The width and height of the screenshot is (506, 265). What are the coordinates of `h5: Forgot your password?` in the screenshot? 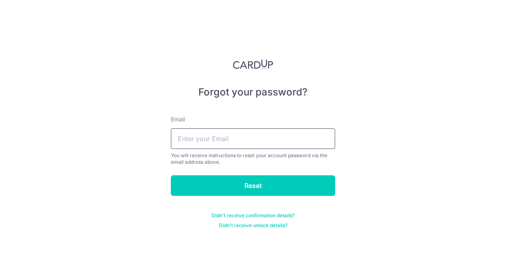 It's located at (253, 92).